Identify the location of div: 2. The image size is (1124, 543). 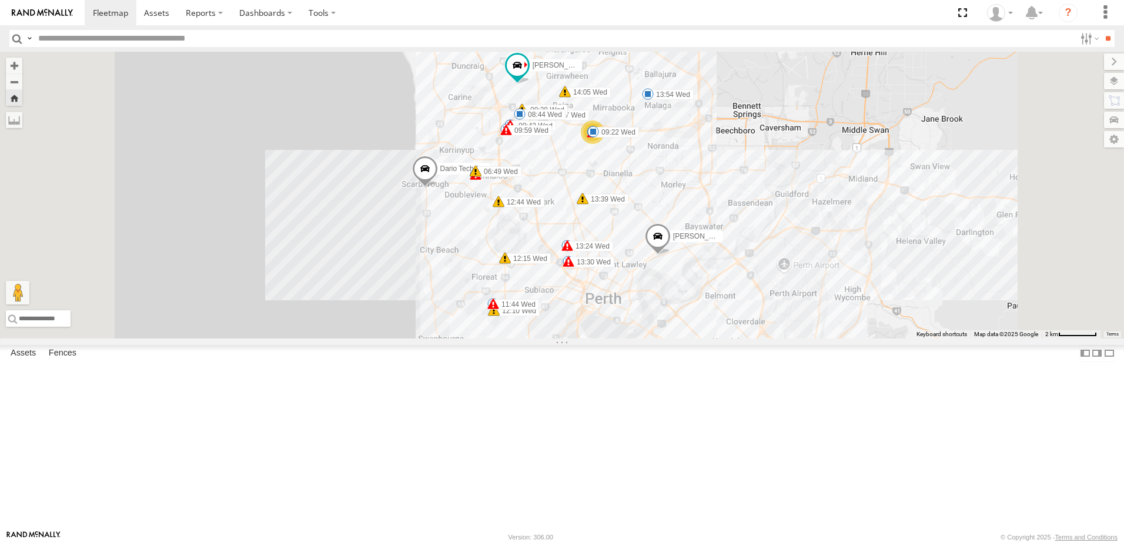
(592, 132).